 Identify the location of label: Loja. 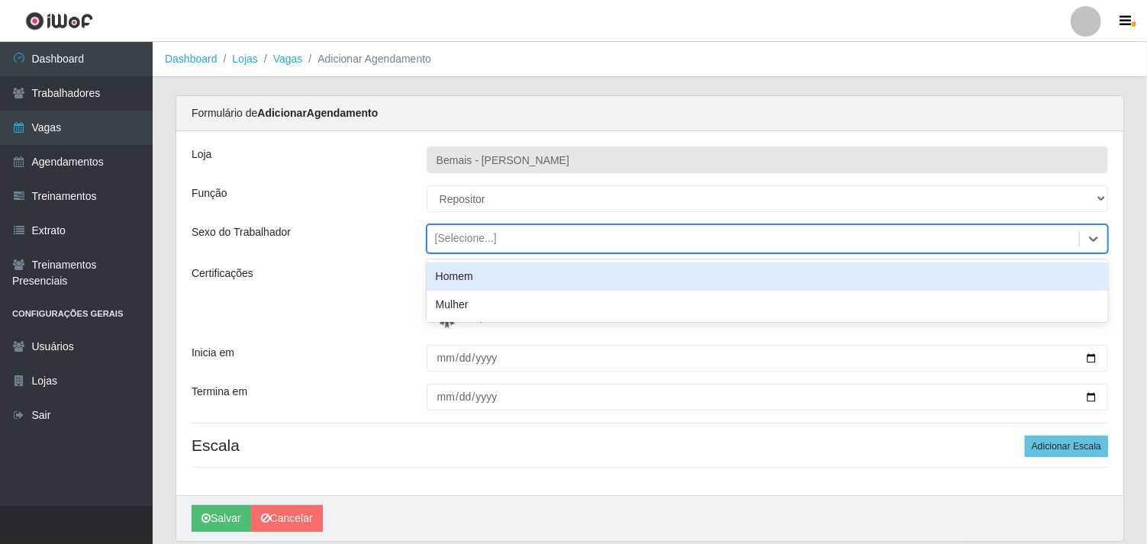
(201, 154).